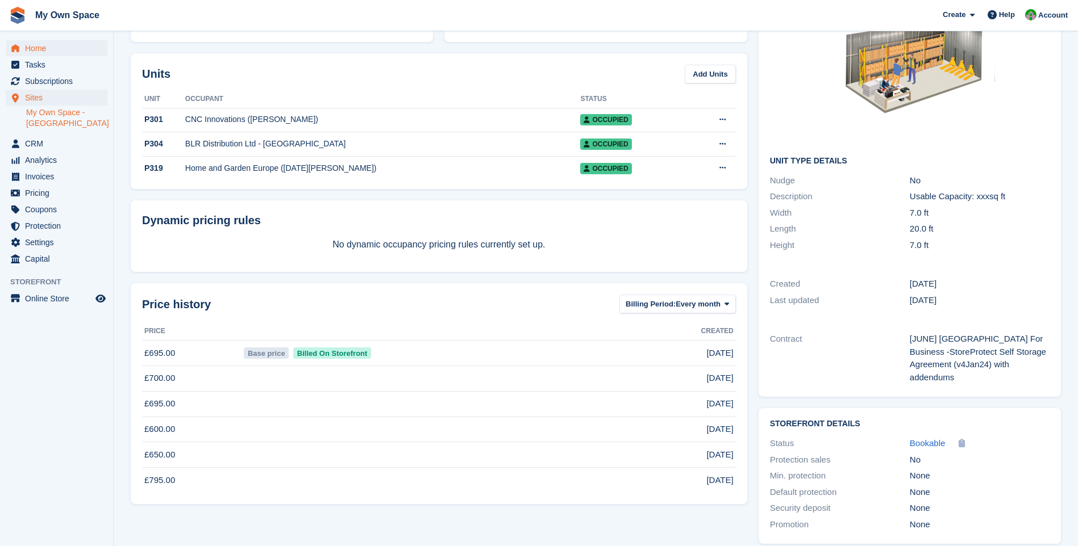 Image resolution: width=1078 pixels, height=546 pixels. I want to click on td: £650.00, so click(191, 455).